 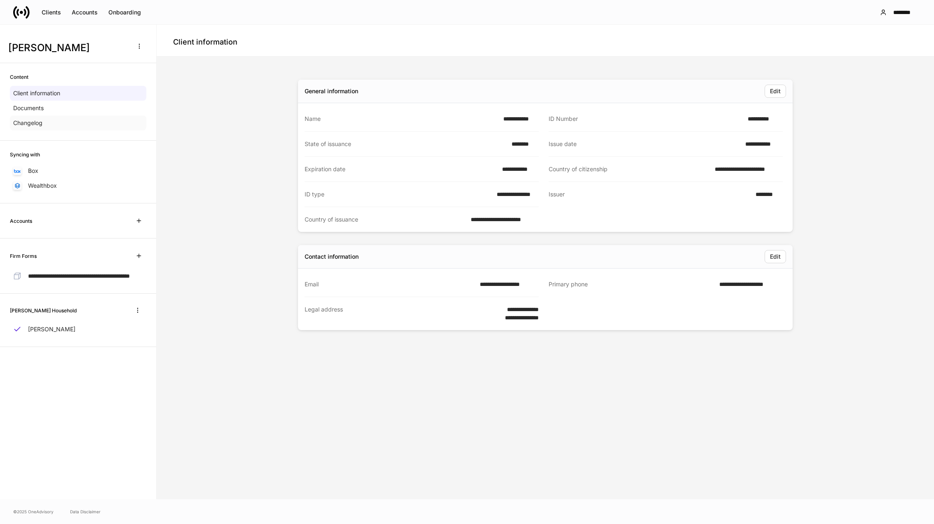 What do you see at coordinates (21, 221) in the screenshot?
I see `h6: Accounts` at bounding box center [21, 221].